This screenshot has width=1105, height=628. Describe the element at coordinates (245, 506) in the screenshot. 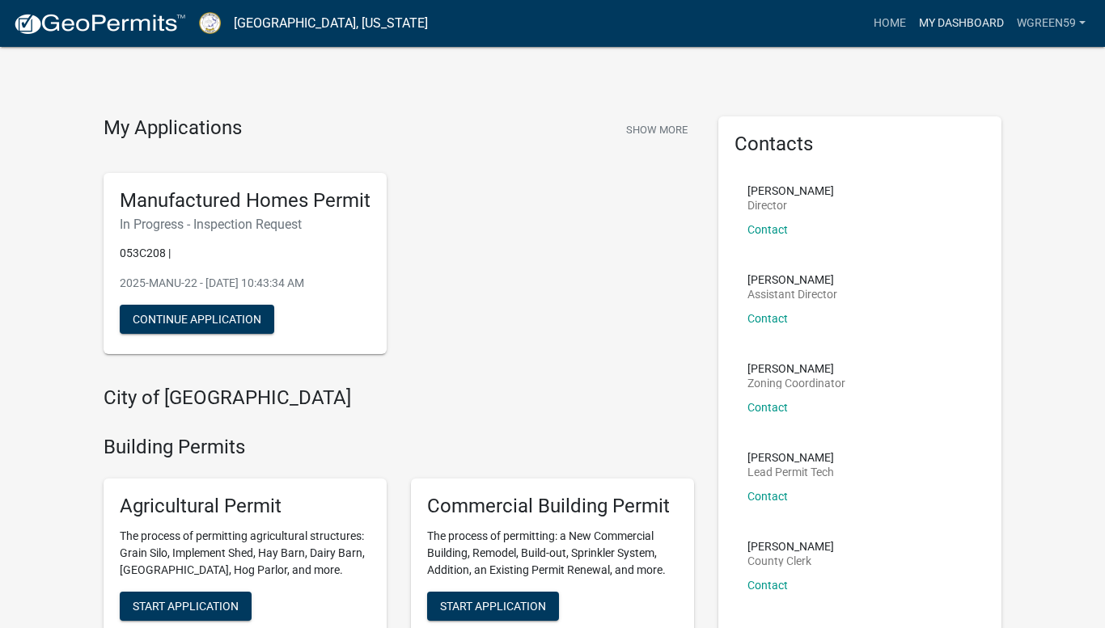

I see `h5: Agricultural Permit` at that location.